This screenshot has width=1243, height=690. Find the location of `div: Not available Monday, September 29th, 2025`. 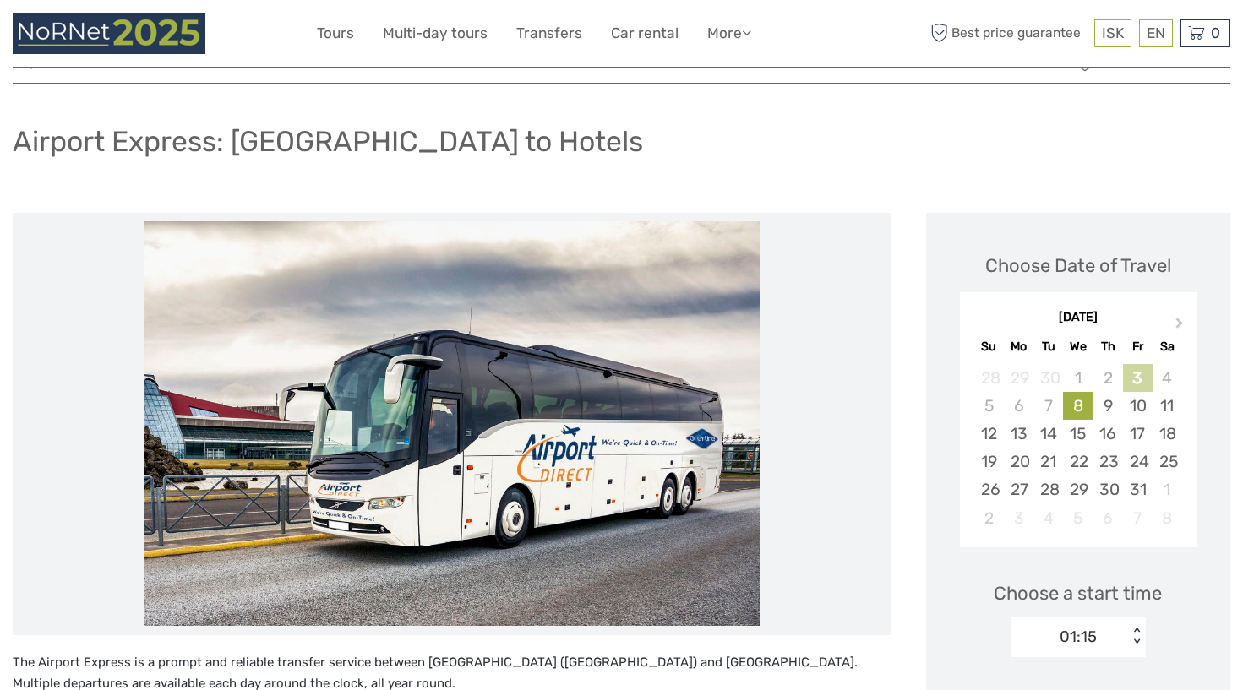

div: Not available Monday, September 29th, 2025 is located at coordinates (1018, 378).